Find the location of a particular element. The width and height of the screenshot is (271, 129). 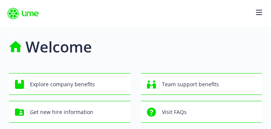

button: Get new hire information is located at coordinates (70, 112).